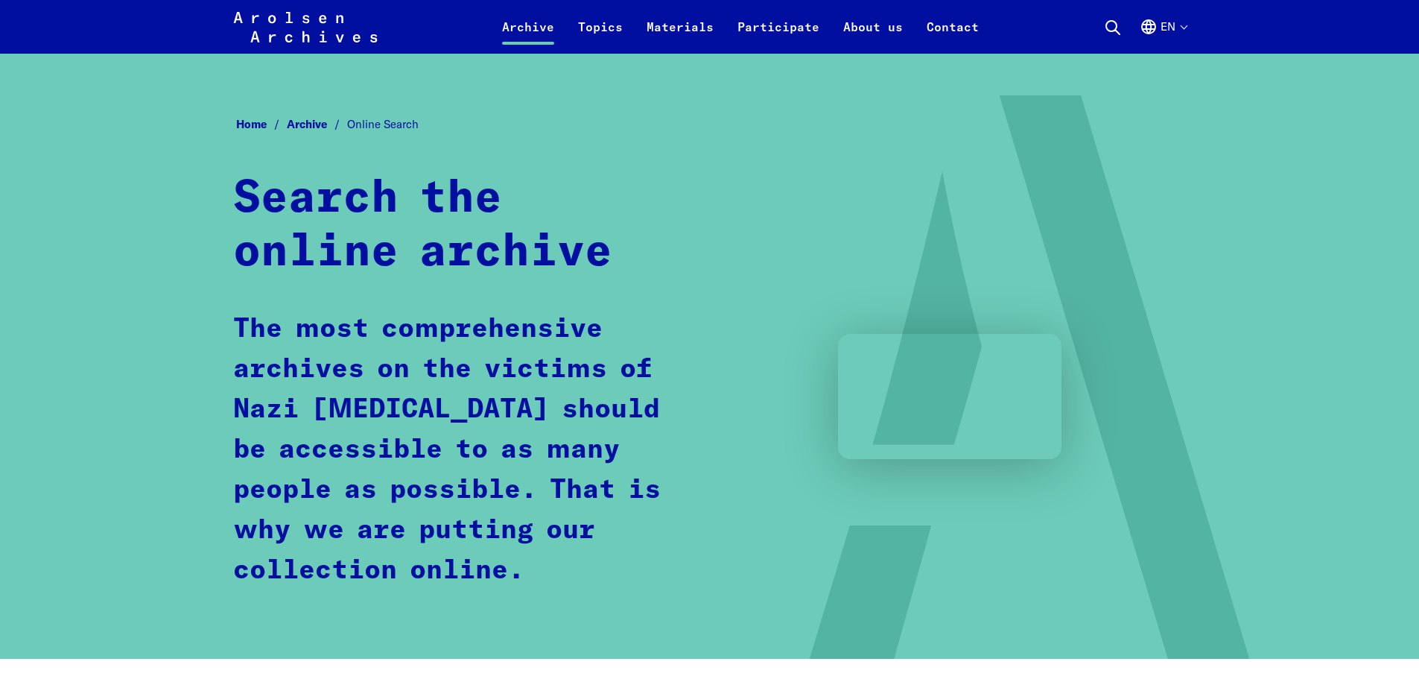 The height and width of the screenshot is (685, 1419). I want to click on a: Participate, so click(778, 36).